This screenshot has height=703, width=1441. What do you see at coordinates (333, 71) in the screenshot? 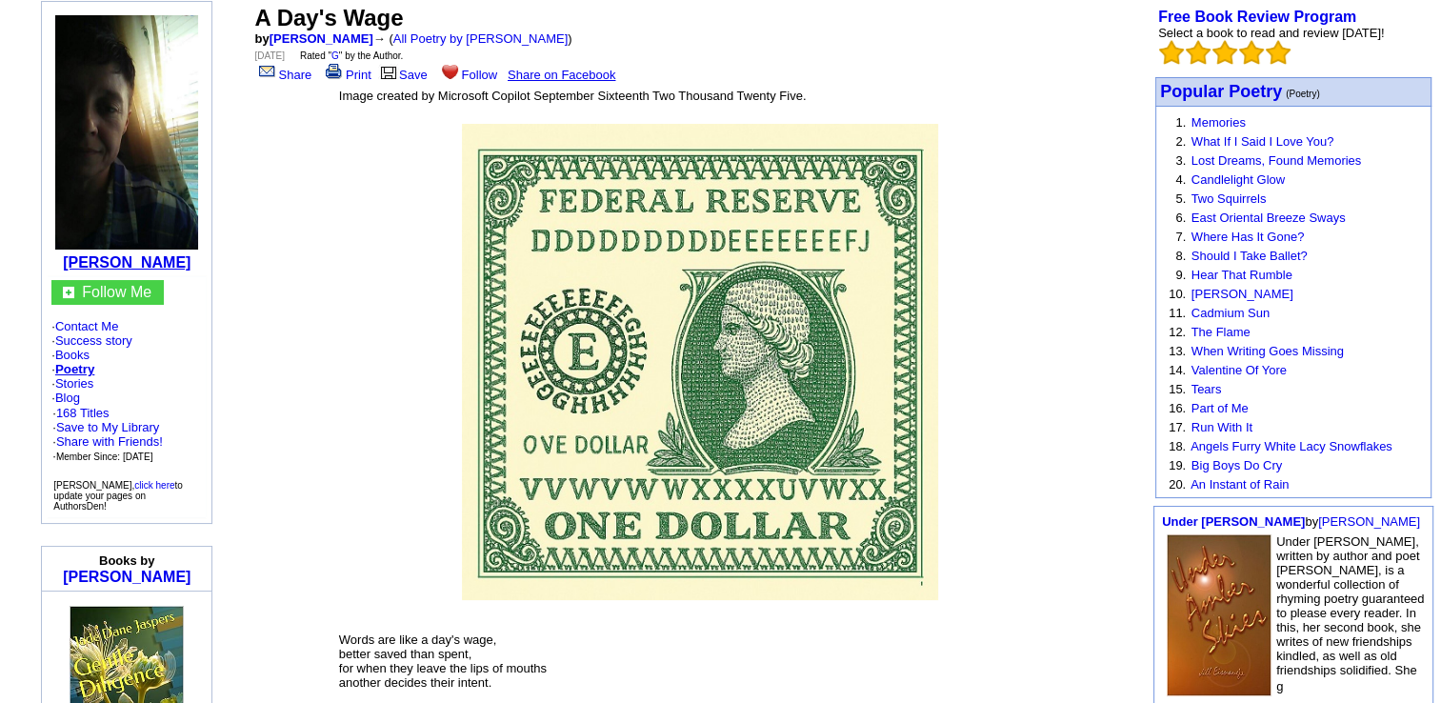
I see `img: print.gif` at bounding box center [333, 71].